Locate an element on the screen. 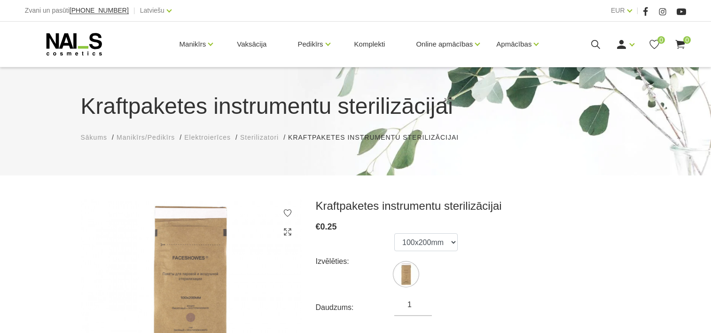 The width and height of the screenshot is (711, 333). a: Apmācības is located at coordinates (514, 44).